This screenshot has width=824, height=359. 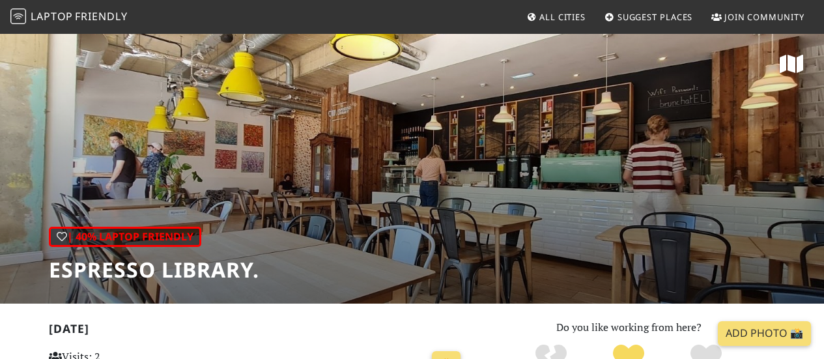 What do you see at coordinates (764, 333) in the screenshot?
I see `a: Add Photo 📸` at bounding box center [764, 333].